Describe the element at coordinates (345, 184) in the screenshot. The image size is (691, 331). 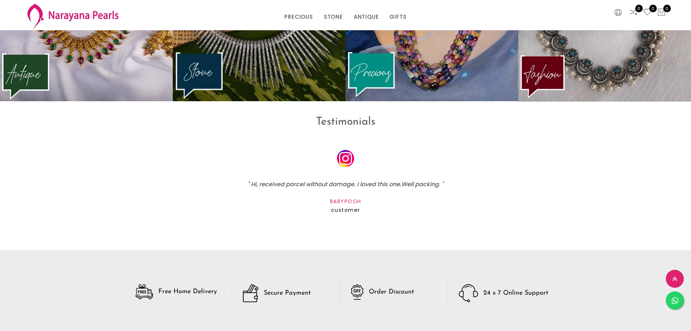
I see `p: " Hi, received parcel without damage. I loved this one.Well packing. "` at that location.